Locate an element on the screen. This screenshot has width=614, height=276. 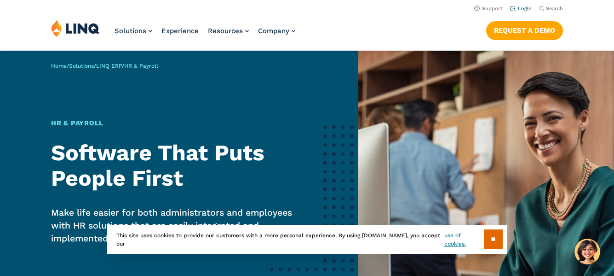
nav: Button Navigation is located at coordinates (524, 29).